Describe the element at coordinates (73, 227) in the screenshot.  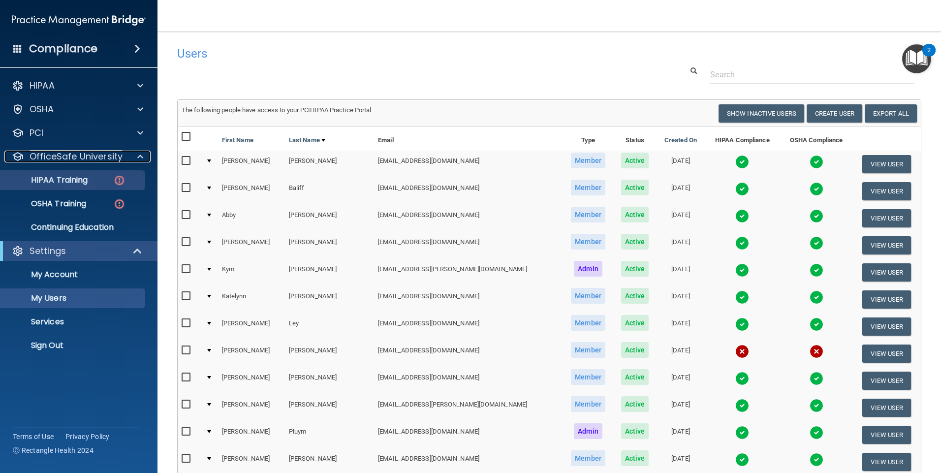
I see `p: Continuing Education` at that location.